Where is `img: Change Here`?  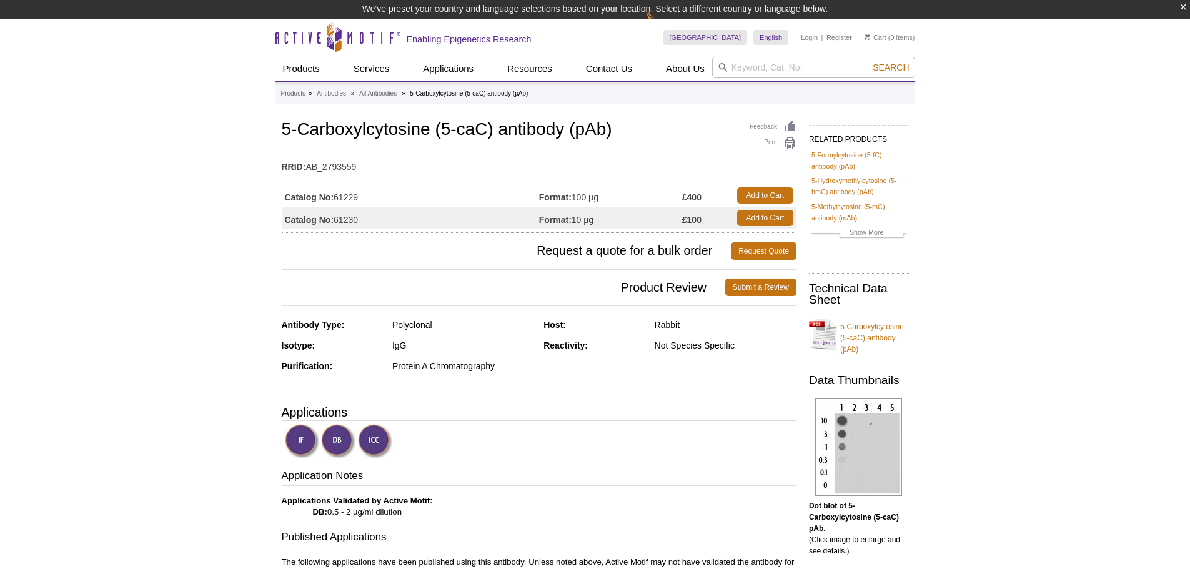 img: Change Here is located at coordinates (661, 24).